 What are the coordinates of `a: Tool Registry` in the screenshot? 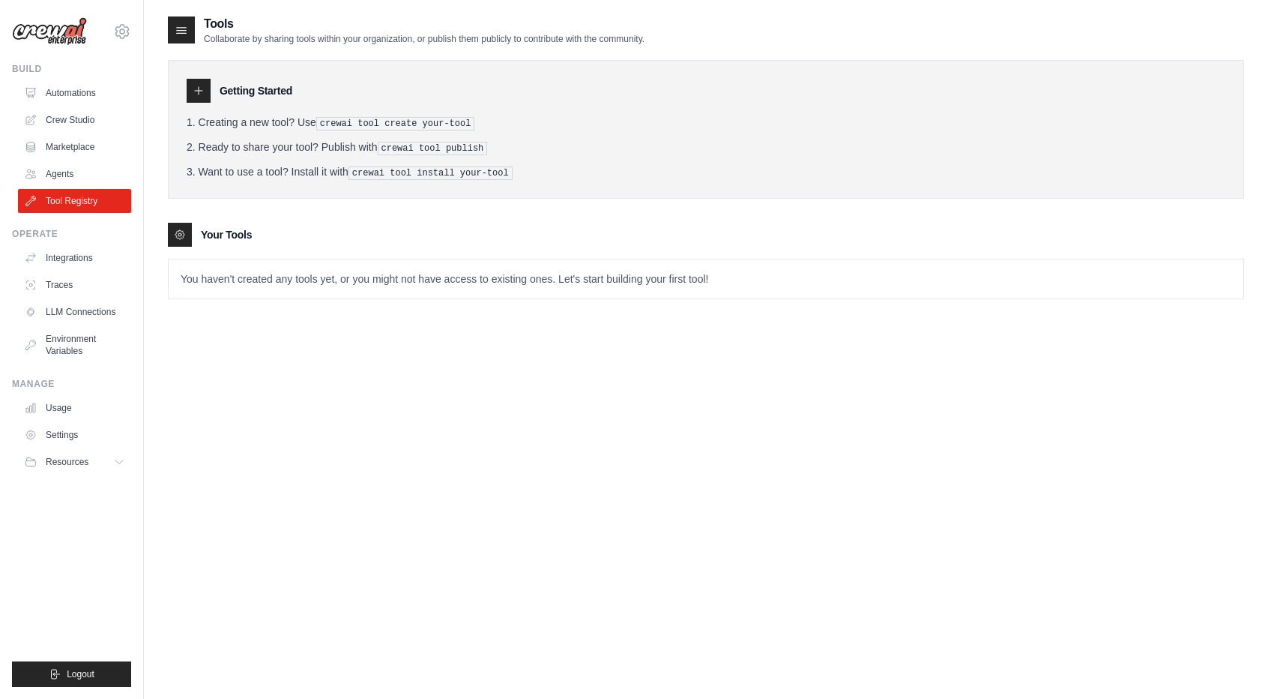 It's located at (74, 201).